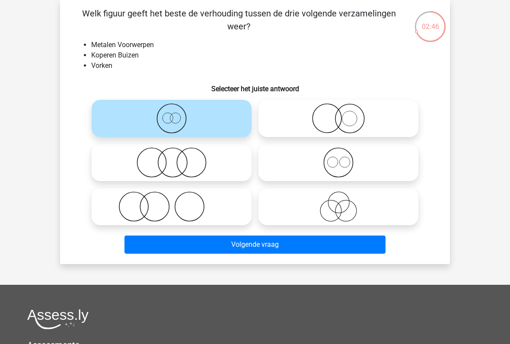 The width and height of the screenshot is (510, 344). What do you see at coordinates (255, 245) in the screenshot?
I see `button: Volgende vraag` at bounding box center [255, 245].